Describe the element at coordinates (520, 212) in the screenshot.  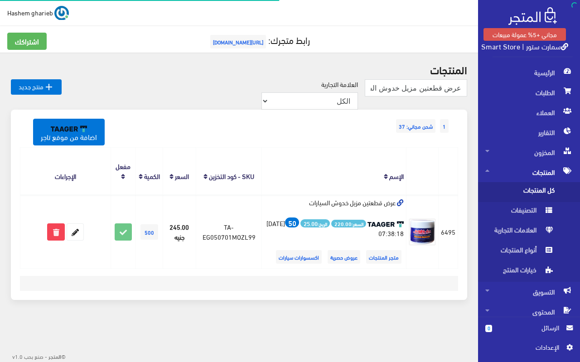
I see `span: التصنيفات` at that location.